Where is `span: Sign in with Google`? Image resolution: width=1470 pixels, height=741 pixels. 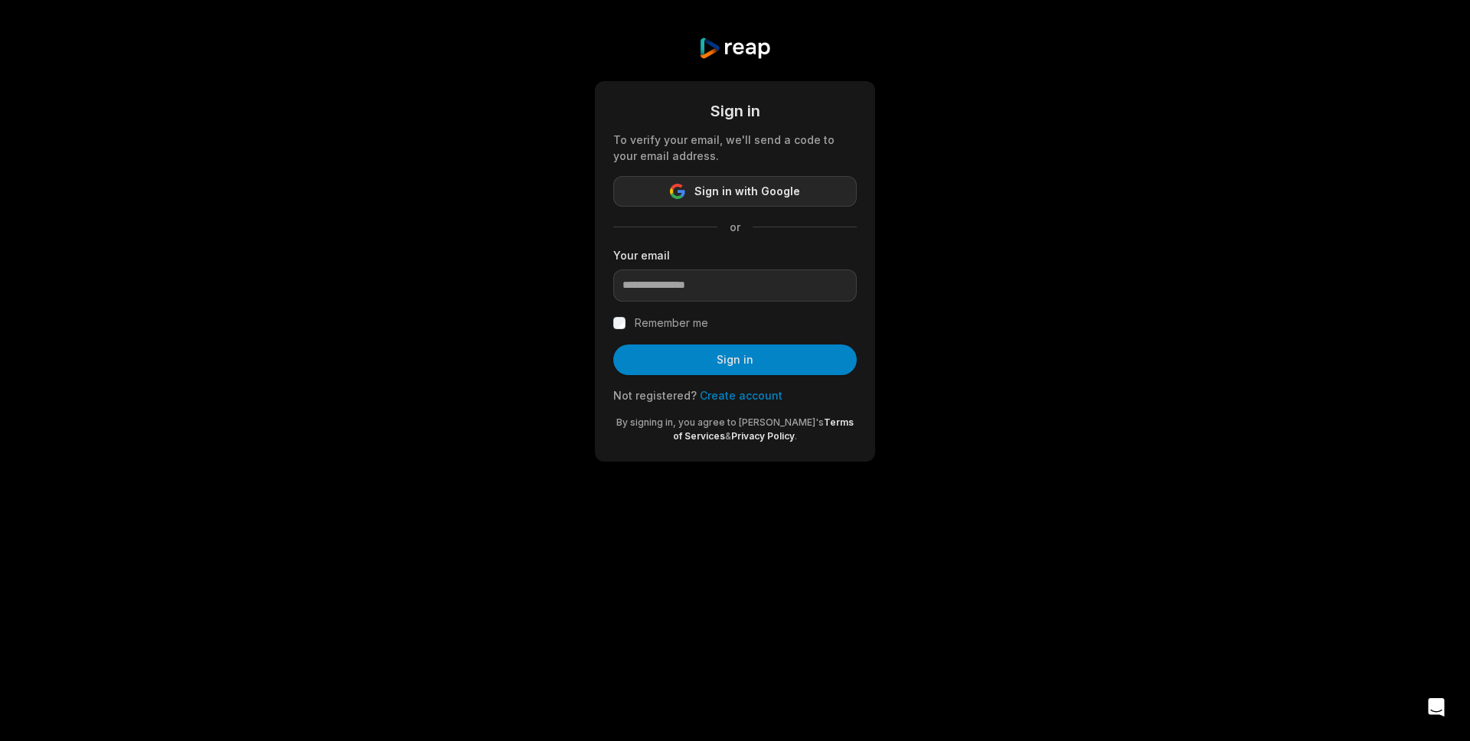
span: Sign in with Google is located at coordinates (747, 191).